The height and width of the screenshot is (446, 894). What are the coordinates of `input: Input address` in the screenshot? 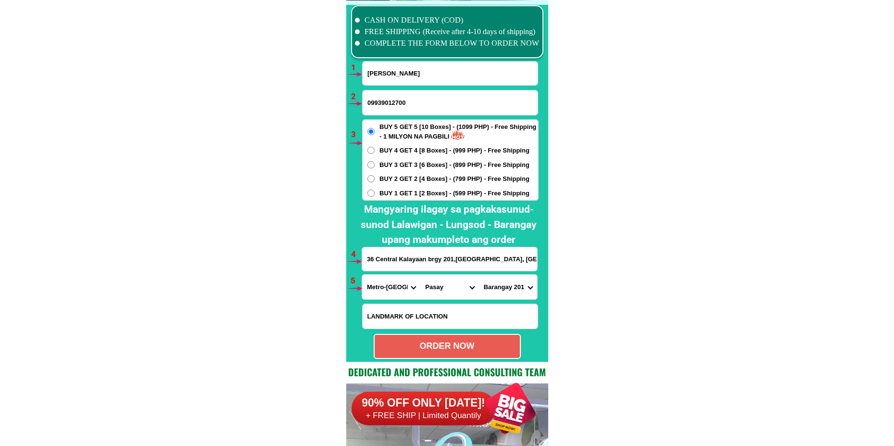 It's located at (449, 259).